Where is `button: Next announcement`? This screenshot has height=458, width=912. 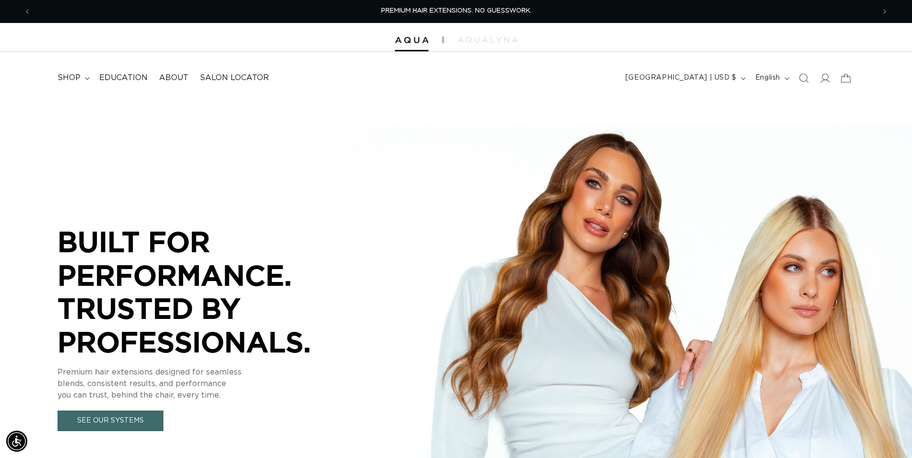 button: Next announcement is located at coordinates (885, 11).